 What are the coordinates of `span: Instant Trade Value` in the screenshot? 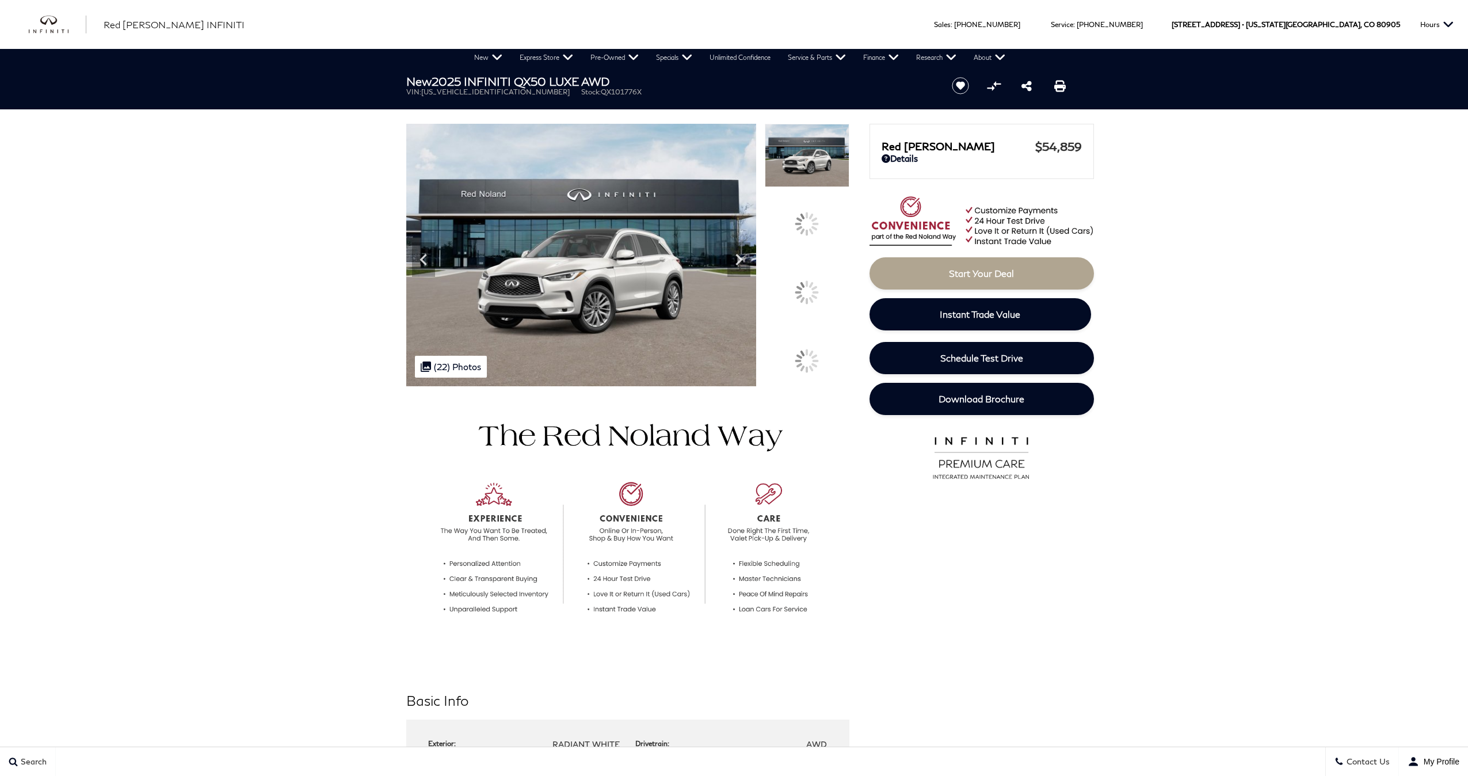 It's located at (980, 314).